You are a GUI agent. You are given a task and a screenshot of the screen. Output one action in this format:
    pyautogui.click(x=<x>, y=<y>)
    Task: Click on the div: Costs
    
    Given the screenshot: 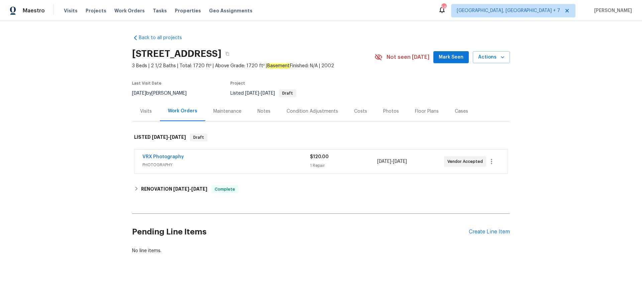 What is the action you would take?
    pyautogui.click(x=361, y=111)
    